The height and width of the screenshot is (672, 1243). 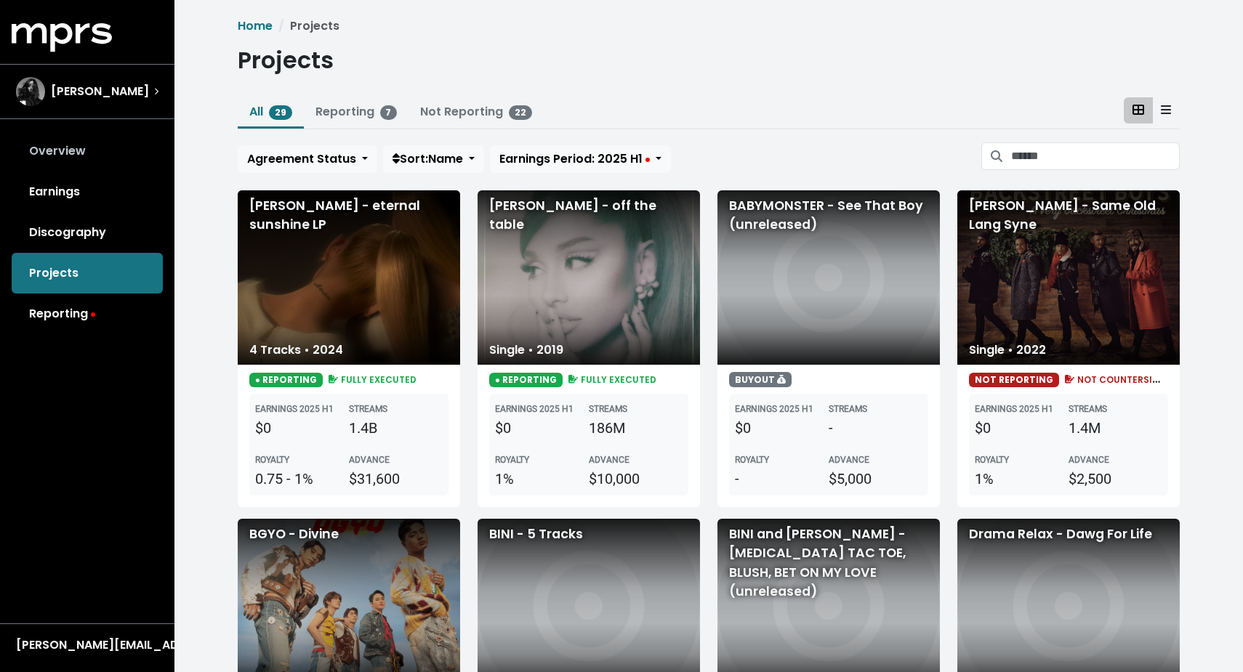 I want to click on a: Reporting7, so click(x=356, y=111).